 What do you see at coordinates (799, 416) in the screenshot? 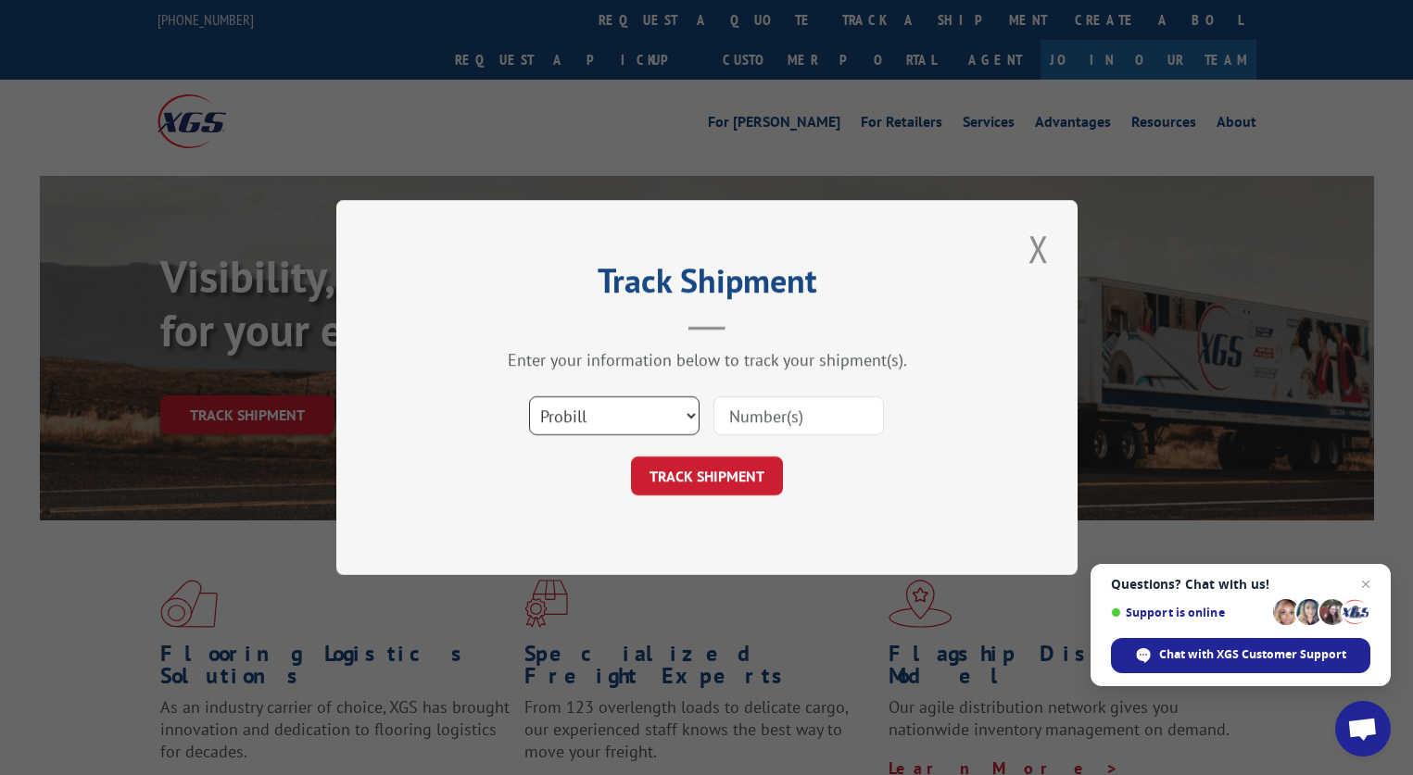
I see `input: Number(s)` at bounding box center [799, 416].